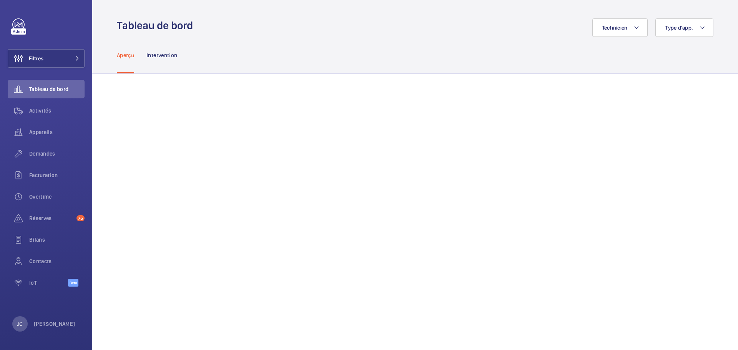 The height and width of the screenshot is (350, 738). Describe the element at coordinates (57, 261) in the screenshot. I see `span: Contacts` at that location.